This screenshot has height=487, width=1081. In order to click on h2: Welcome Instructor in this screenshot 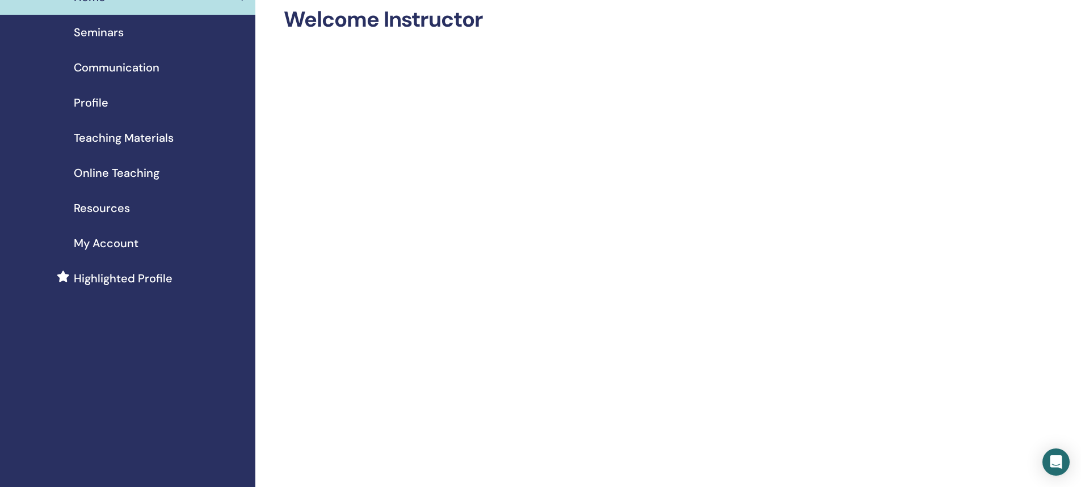, I will do `click(623, 20)`.